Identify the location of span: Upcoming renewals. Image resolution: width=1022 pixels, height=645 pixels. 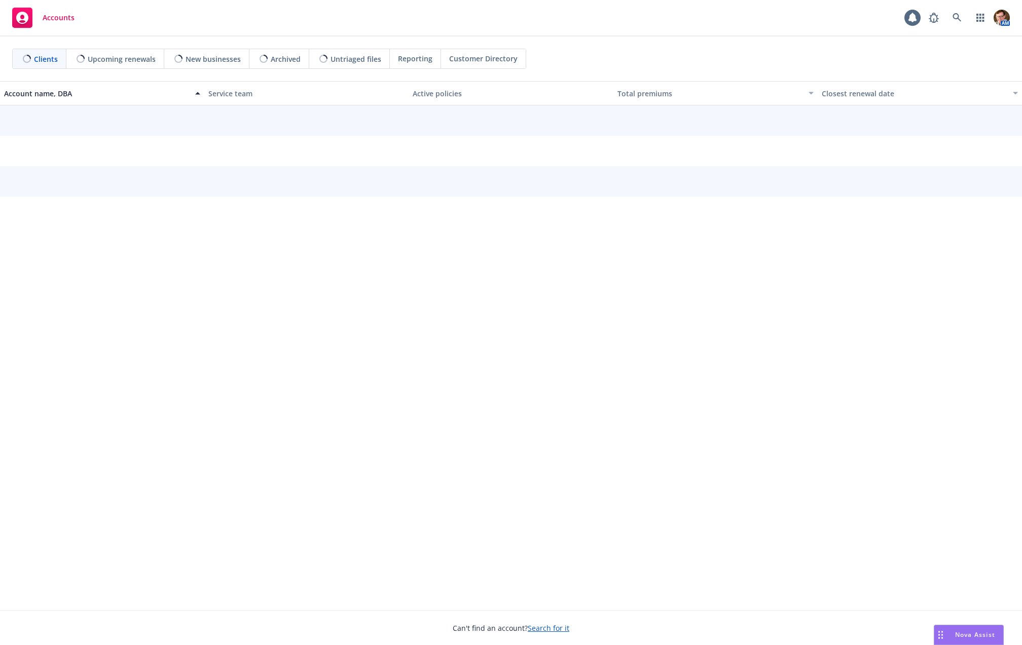
(122, 59).